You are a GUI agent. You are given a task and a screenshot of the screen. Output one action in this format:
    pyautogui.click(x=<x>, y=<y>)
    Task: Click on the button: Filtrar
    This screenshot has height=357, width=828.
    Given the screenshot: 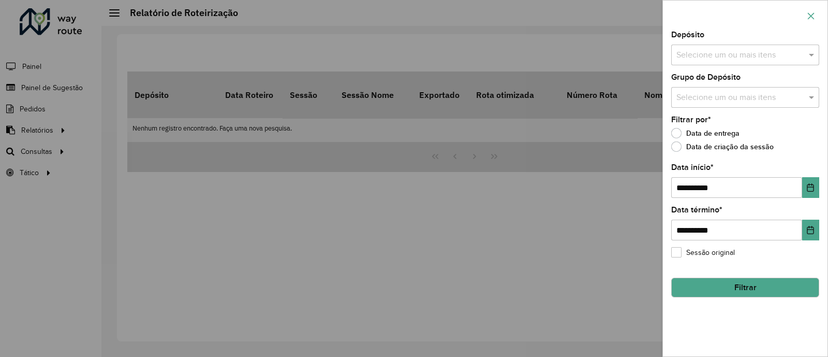 What is the action you would take?
    pyautogui.click(x=746, y=287)
    